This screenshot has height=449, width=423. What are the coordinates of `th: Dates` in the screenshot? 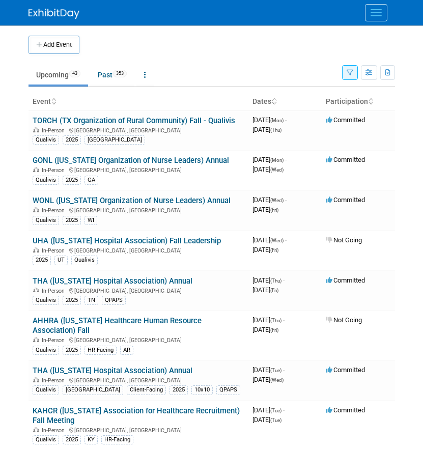 It's located at (285, 102).